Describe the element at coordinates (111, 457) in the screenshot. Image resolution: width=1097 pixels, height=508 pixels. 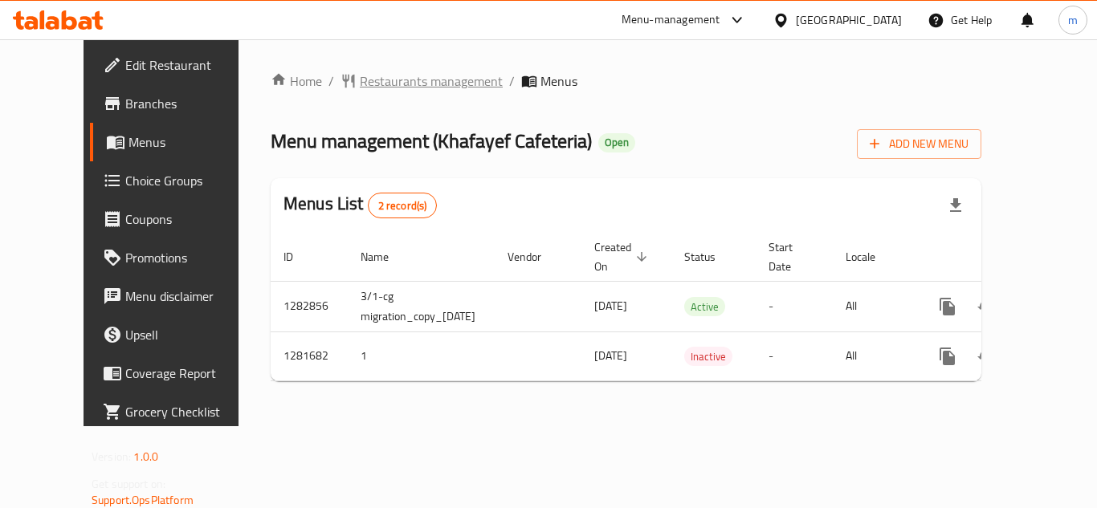
I see `span: Version:` at that location.